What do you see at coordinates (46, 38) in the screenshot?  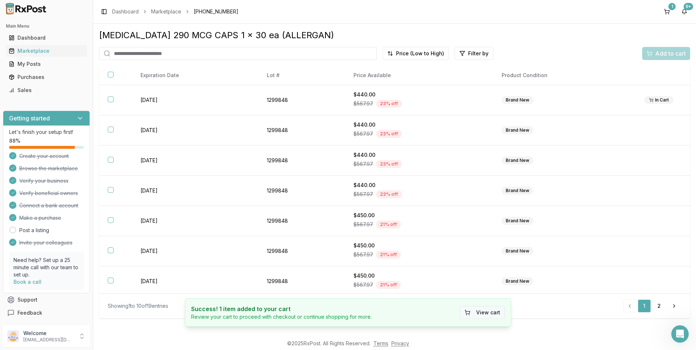 I see `div: Dashboard` at bounding box center [46, 38].